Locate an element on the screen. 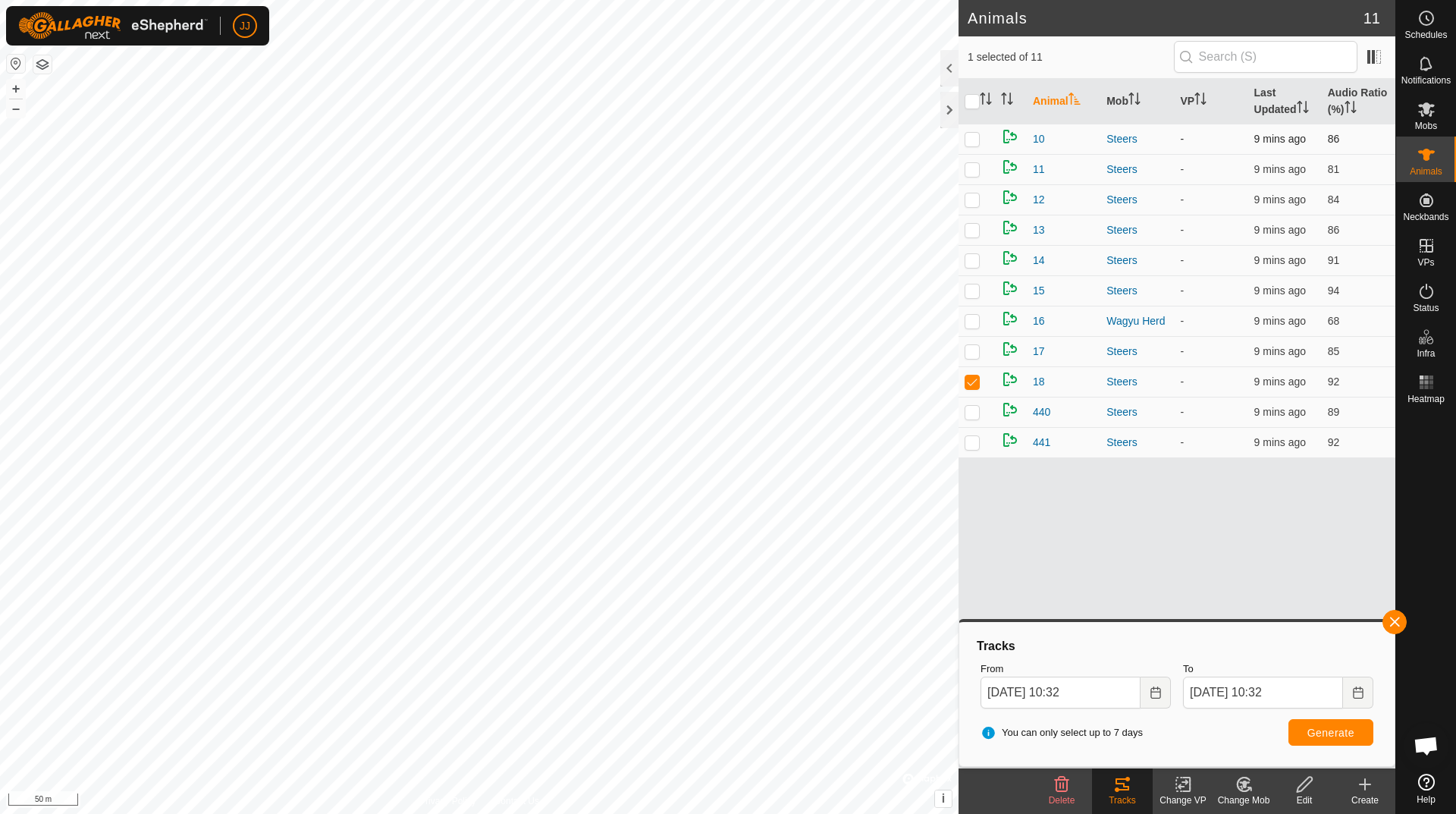 This screenshot has height=814, width=1456. span: 15 is located at coordinates (1039, 290).